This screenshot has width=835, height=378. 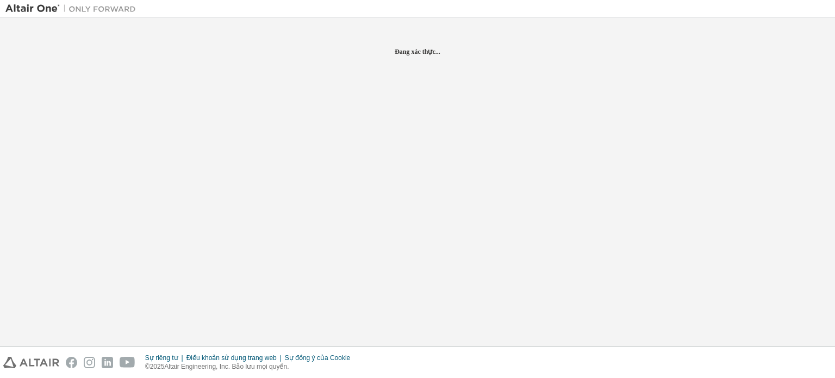 I want to click on font: Altair Engineering, Inc. Bảo lưu mọi quyền., so click(x=226, y=366).